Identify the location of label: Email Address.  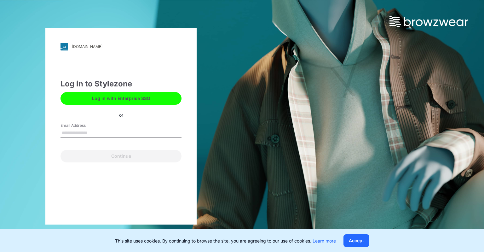
(83, 125).